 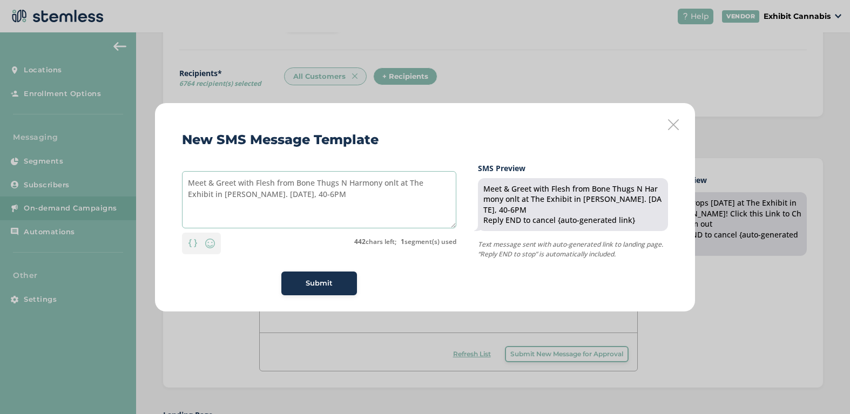 I want to click on img: icon-smiley-d6edb5a7.svg, so click(x=210, y=243).